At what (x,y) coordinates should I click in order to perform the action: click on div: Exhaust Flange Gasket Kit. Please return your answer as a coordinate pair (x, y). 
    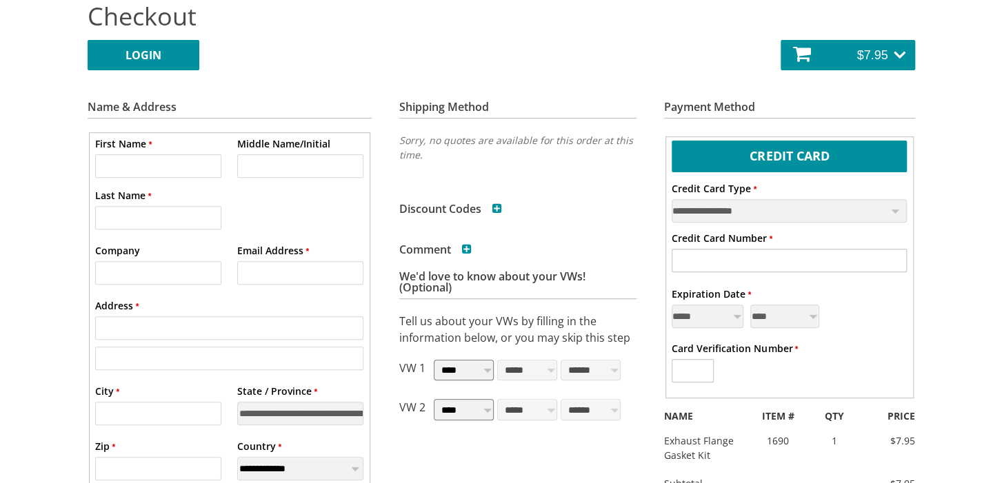
    Looking at the image, I should click on (698, 448).